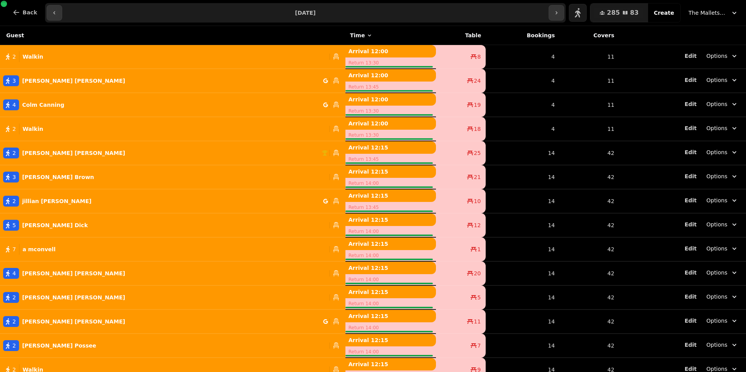 This screenshot has width=746, height=372. Describe the element at coordinates (30, 12) in the screenshot. I see `span: Back` at that location.